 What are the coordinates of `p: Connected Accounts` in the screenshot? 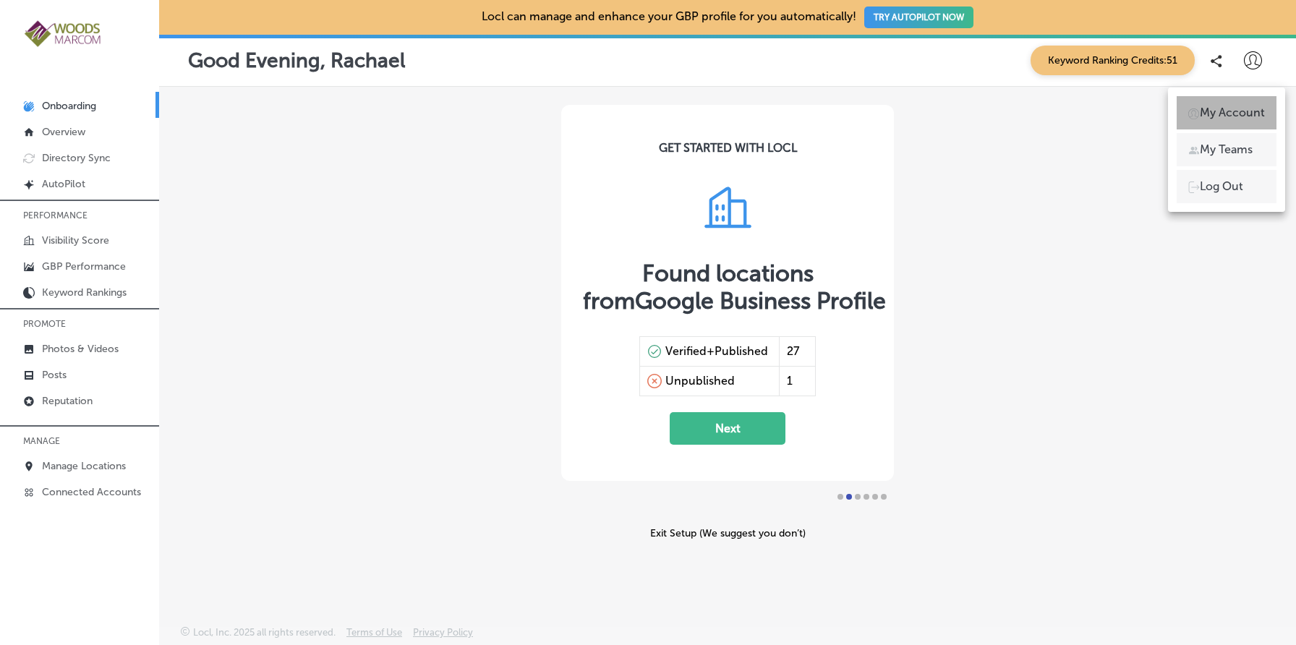 It's located at (91, 492).